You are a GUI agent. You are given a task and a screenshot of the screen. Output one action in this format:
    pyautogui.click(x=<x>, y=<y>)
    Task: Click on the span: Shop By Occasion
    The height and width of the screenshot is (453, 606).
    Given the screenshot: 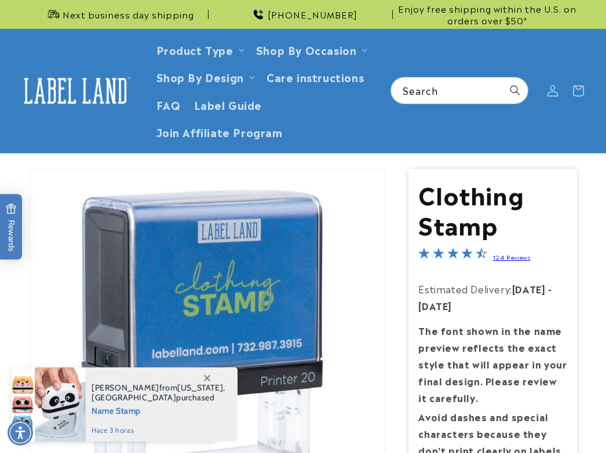 What is the action you would take?
    pyautogui.click(x=306, y=49)
    